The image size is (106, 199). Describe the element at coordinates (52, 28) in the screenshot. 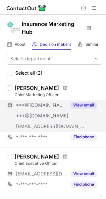

I see `h1: Insurance Marketing Hub` at that location.